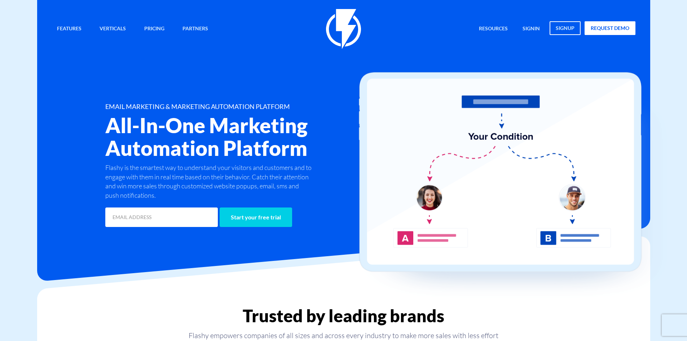 Image resolution: width=687 pixels, height=341 pixels. I want to click on input: Start your free trial, so click(256, 217).